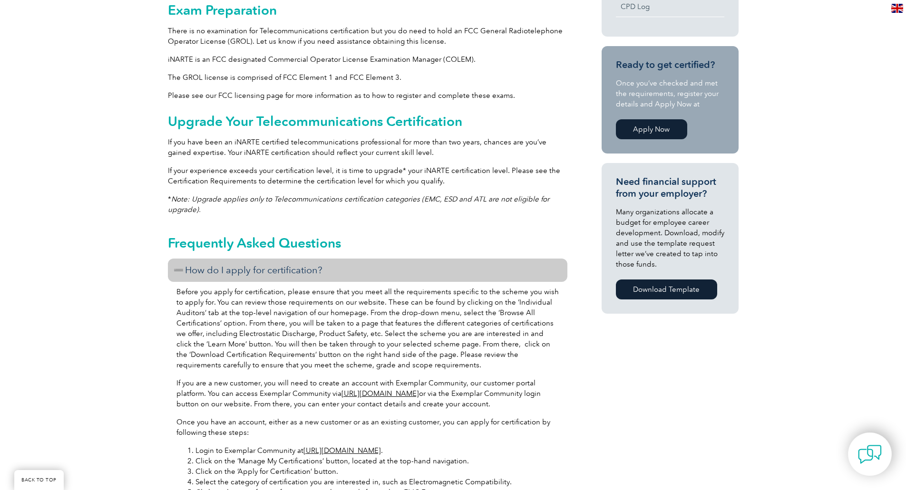  What do you see at coordinates (368, 394) in the screenshot?
I see `p: If you are a new customer, you will need to create an account with Exemplar Community, our custom...` at bounding box center [368, 394].